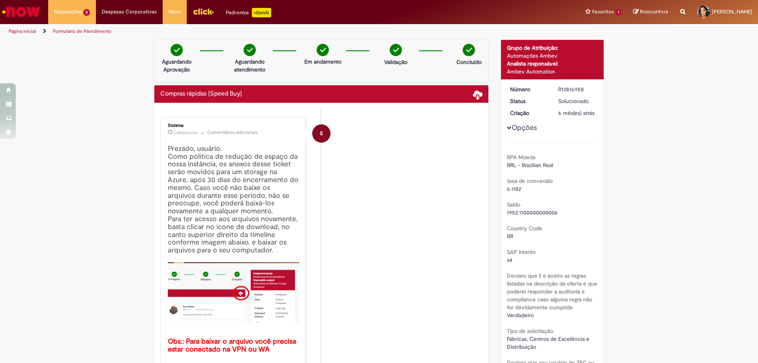  I want to click on span: More, so click(174, 12).